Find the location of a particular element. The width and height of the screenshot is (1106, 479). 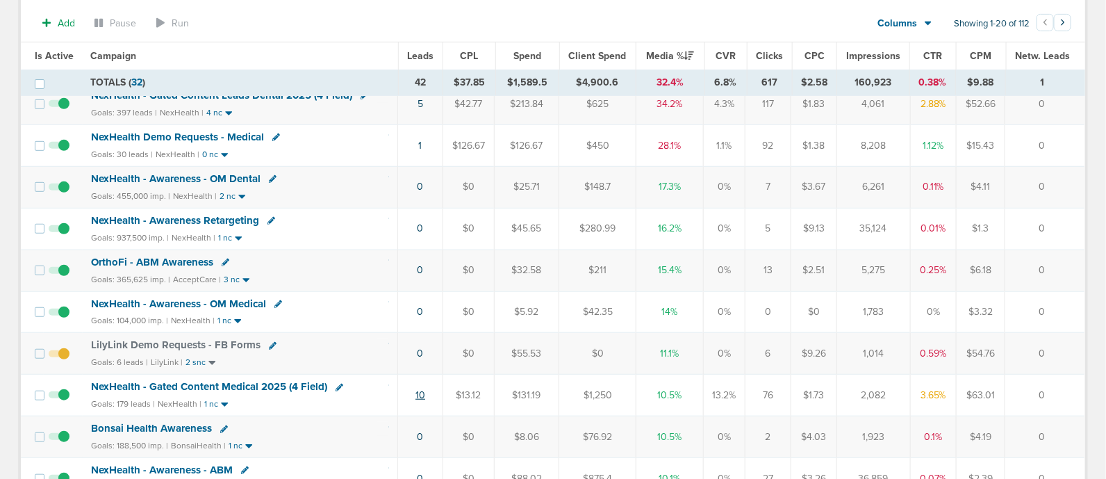

td: 8,208 is located at coordinates (873, 145).